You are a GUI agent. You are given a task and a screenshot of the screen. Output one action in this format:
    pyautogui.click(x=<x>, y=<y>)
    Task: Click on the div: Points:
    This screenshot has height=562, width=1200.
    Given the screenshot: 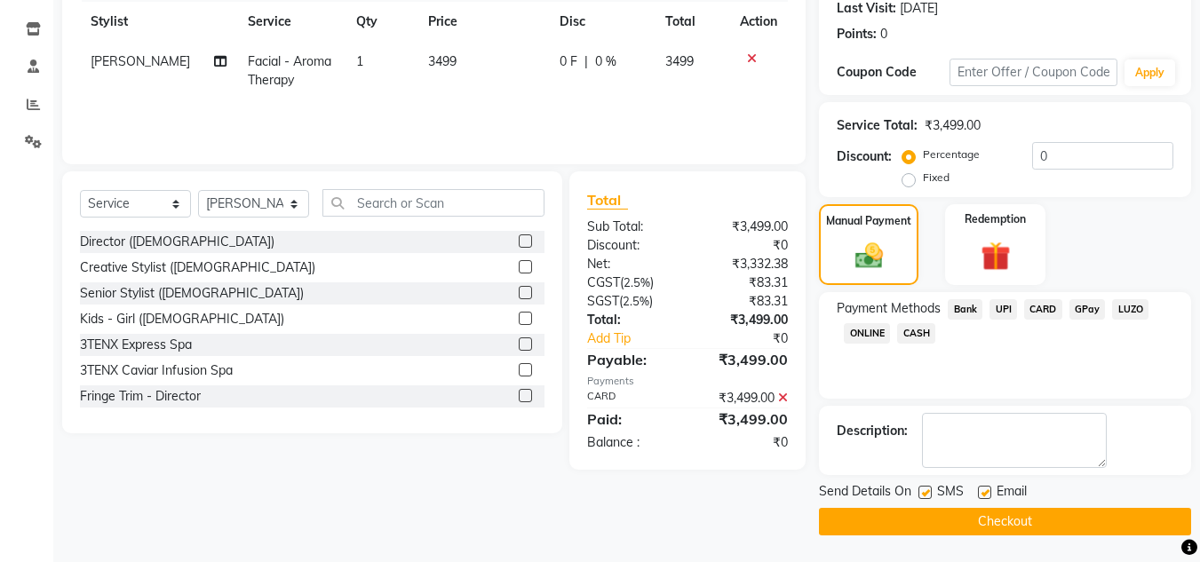 What is the action you would take?
    pyautogui.click(x=856, y=34)
    